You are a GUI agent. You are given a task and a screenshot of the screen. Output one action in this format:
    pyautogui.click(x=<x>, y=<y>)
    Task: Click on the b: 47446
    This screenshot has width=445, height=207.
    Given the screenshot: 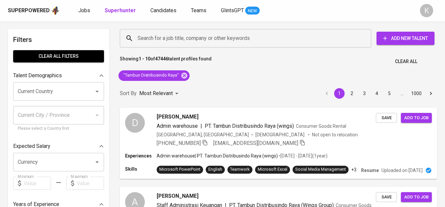 What is the action you would take?
    pyautogui.click(x=162, y=59)
    